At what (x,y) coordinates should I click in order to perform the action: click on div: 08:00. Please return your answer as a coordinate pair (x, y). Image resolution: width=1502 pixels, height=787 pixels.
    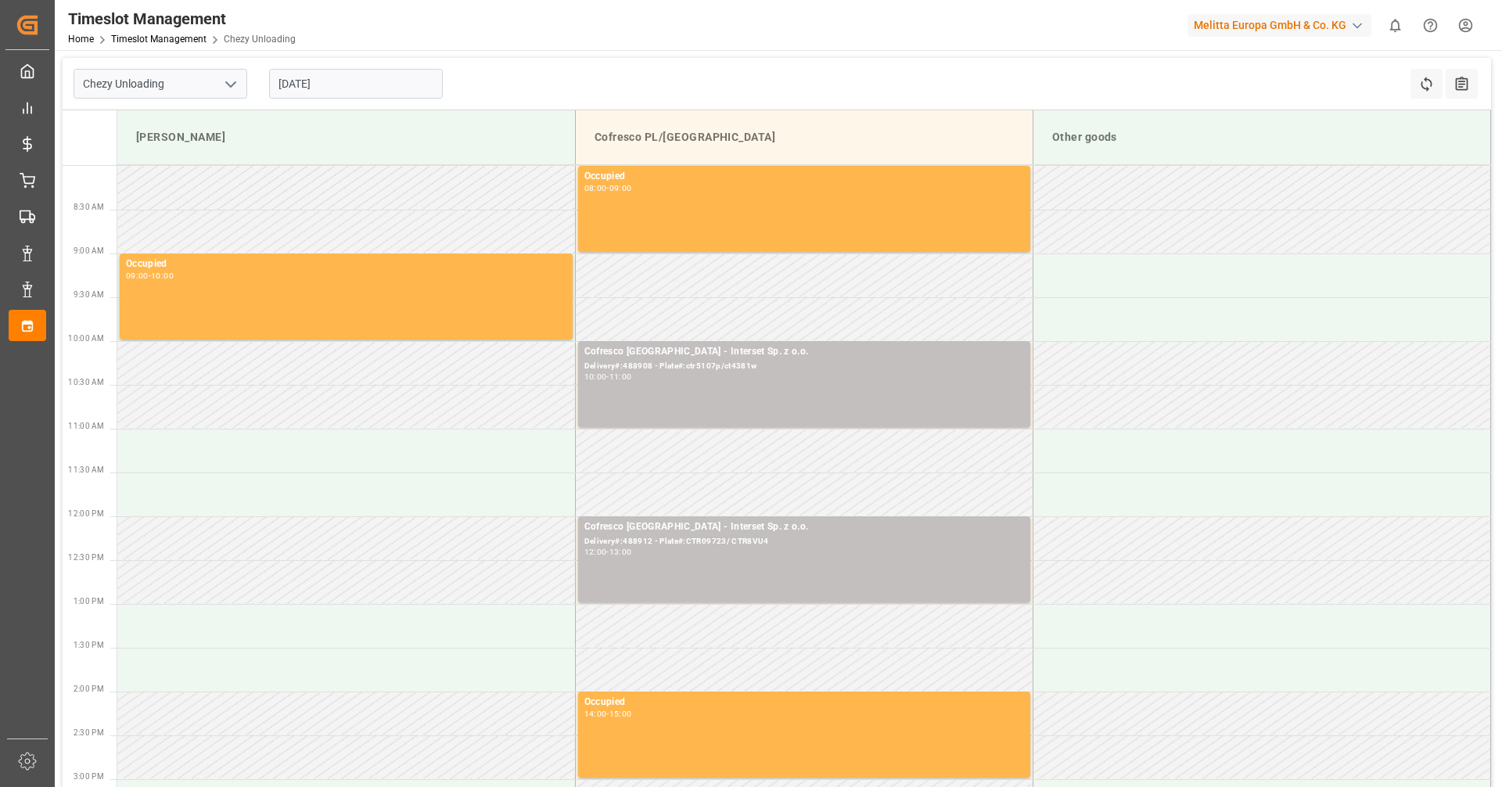
    Looking at the image, I should click on (595, 188).